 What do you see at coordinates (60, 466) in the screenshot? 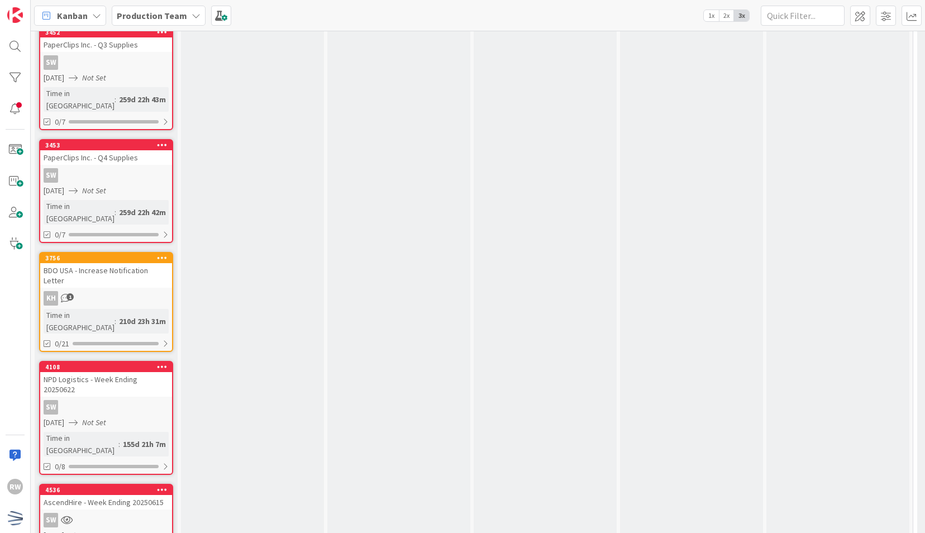
I see `span: 0/8` at bounding box center [60, 466].